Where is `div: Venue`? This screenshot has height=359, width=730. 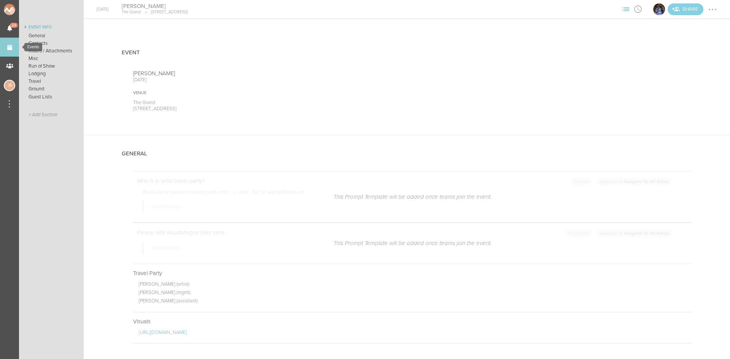
div: Venue is located at coordinates (264, 93).